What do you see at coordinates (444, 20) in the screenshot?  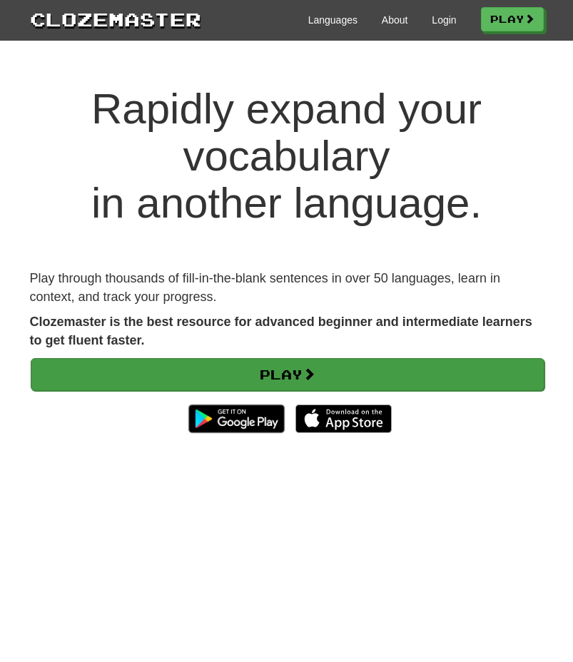 I see `a: Login` at bounding box center [444, 20].